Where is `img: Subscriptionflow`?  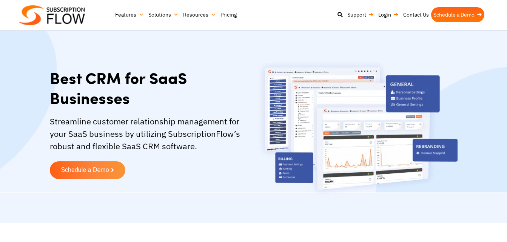 img: Subscriptionflow is located at coordinates (52, 15).